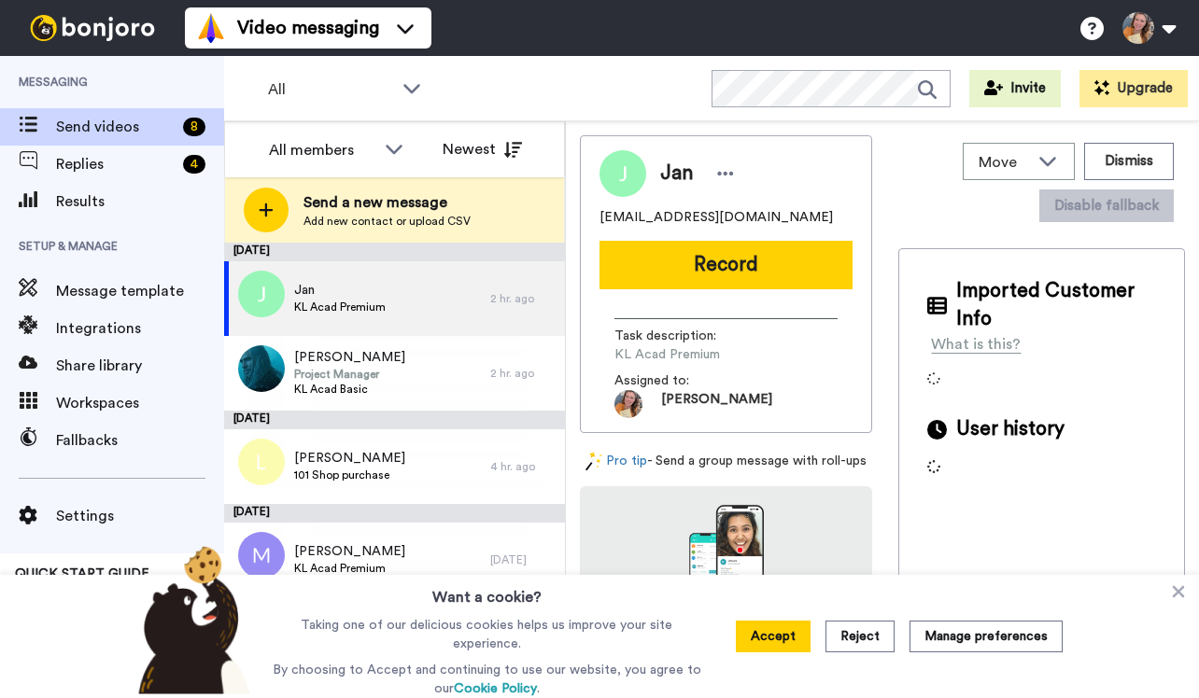  Describe the element at coordinates (623, 174) in the screenshot. I see `img: Image of Jan` at that location.